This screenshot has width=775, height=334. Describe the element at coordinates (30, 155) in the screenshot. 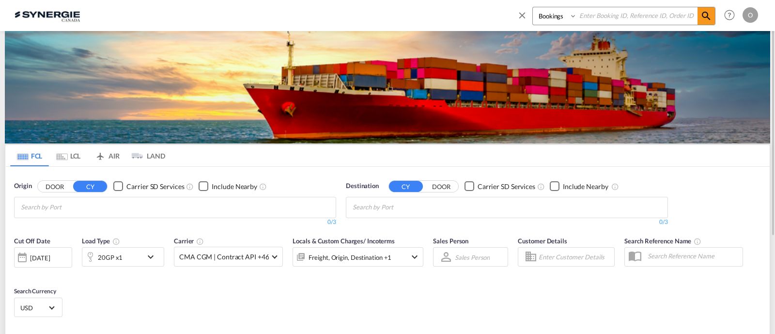

I see `md-tab-item: FCL` at that location.